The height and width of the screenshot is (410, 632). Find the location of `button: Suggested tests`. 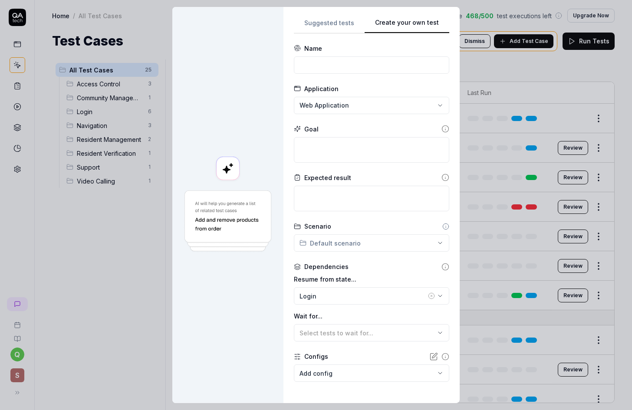

button: Suggested tests is located at coordinates (329, 26).